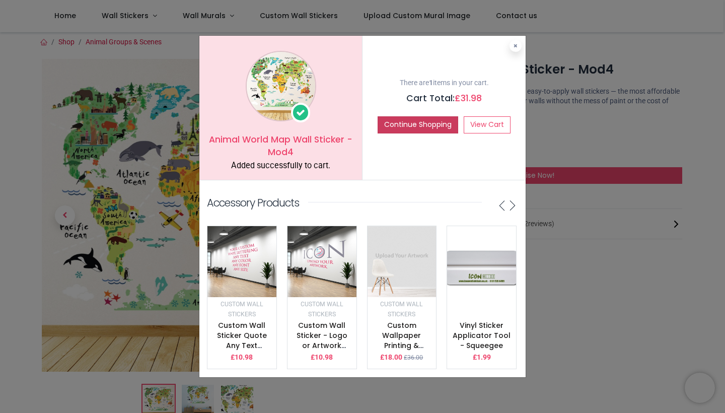 The width and height of the screenshot is (725, 413). Describe the element at coordinates (281, 166) in the screenshot. I see `div: Added successfully to cart.` at that location.